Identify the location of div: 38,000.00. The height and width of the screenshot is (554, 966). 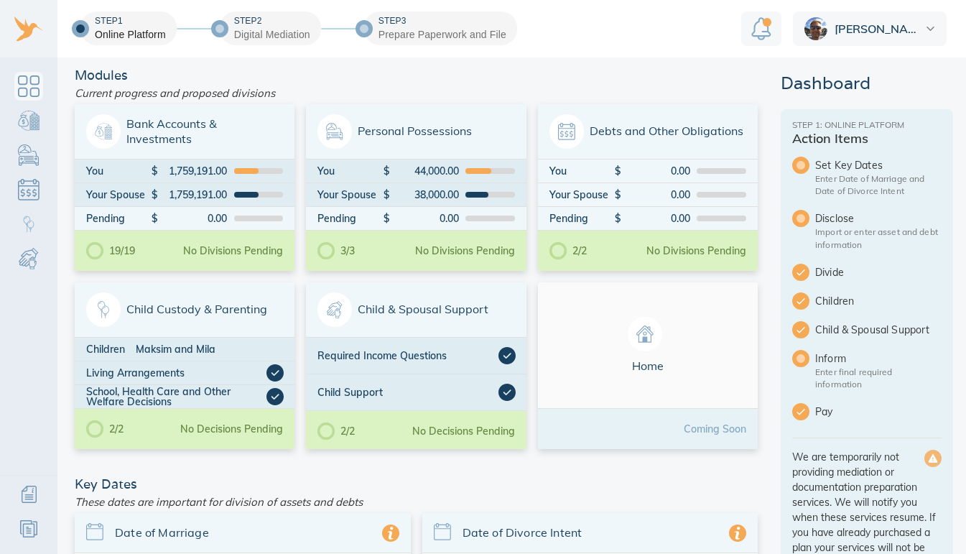
(424, 195).